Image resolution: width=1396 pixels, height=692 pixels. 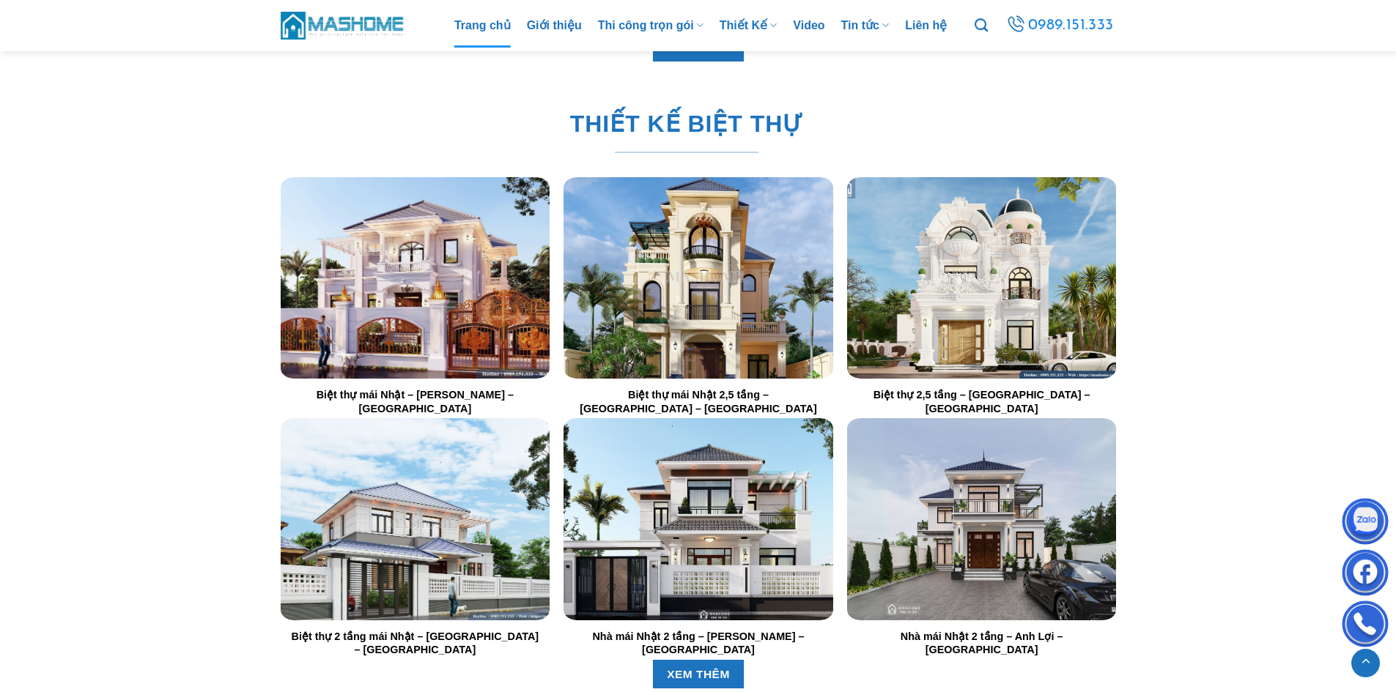 I want to click on a: XEM THÊM, so click(x=697, y=673).